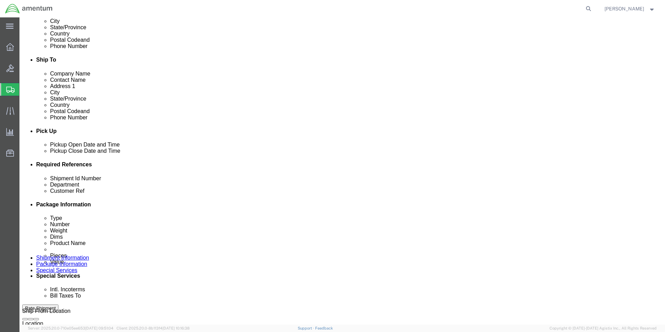 The width and height of the screenshot is (665, 332). Describe the element at coordinates (306, 328) in the screenshot. I see `a: Support` at that location.